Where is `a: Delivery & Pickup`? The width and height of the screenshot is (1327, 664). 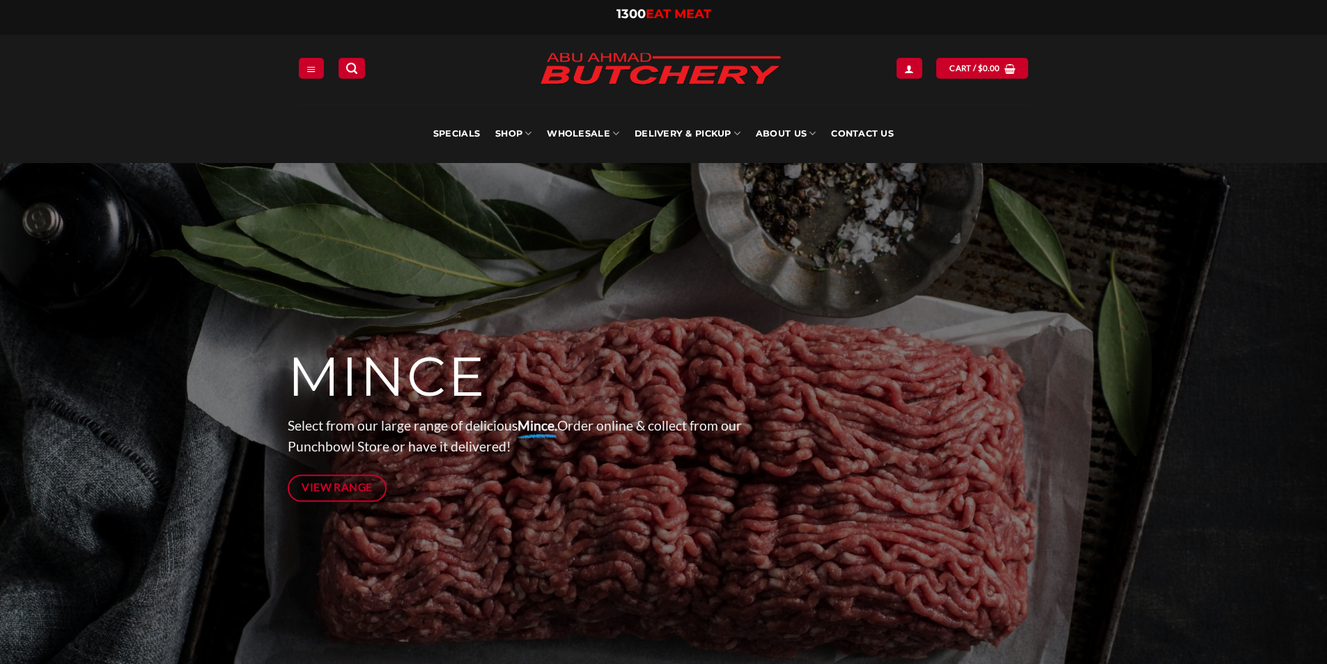
a: Delivery & Pickup is located at coordinates (687, 134).